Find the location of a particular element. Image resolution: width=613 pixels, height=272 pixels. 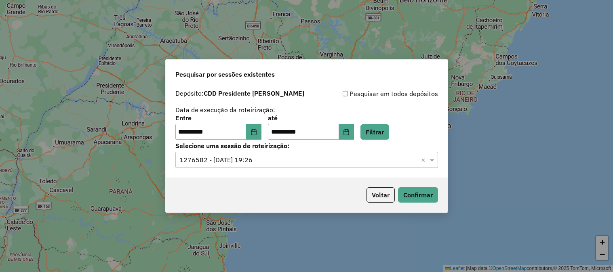

button: Confirmar is located at coordinates (418, 195).